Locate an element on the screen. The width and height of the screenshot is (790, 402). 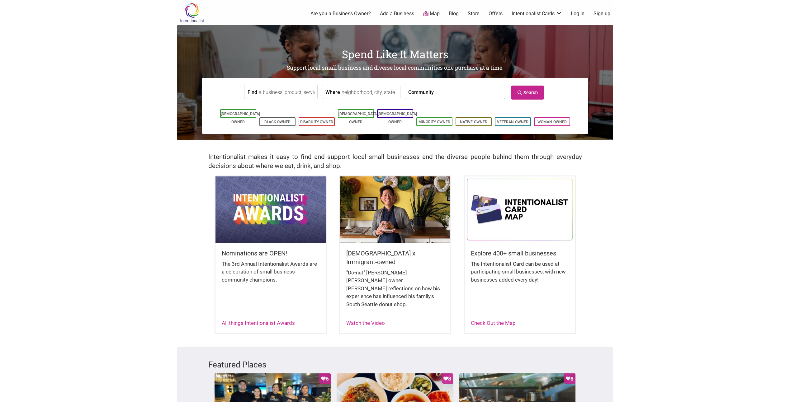
img: Intentionalist Awards is located at coordinates (270, 209).